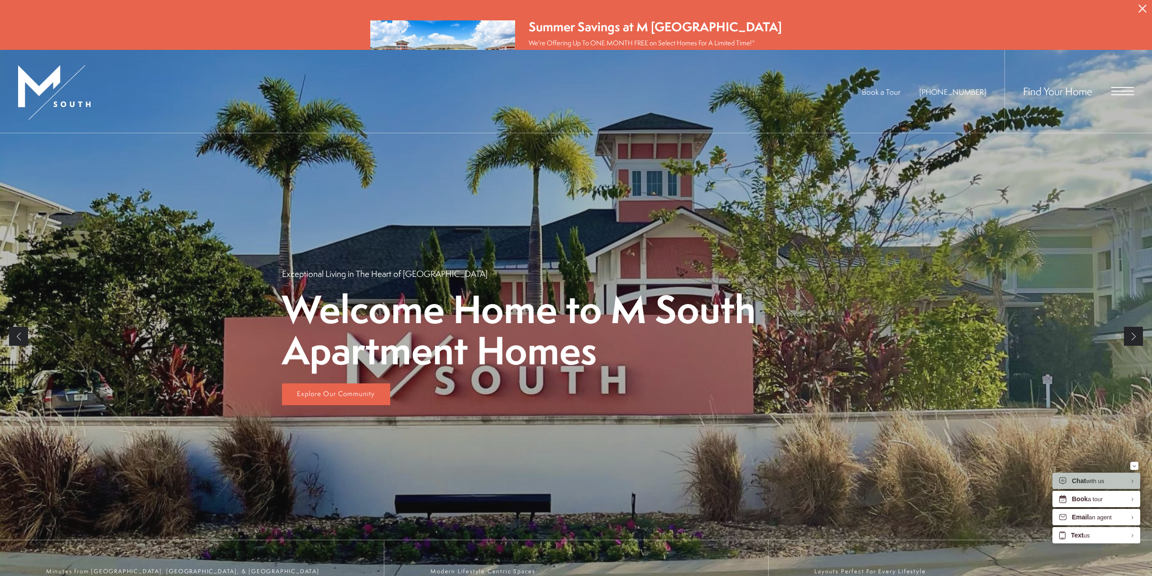 The width and height of the screenshot is (1152, 576). Describe the element at coordinates (1134, 336) in the screenshot. I see `a: Next` at that location.